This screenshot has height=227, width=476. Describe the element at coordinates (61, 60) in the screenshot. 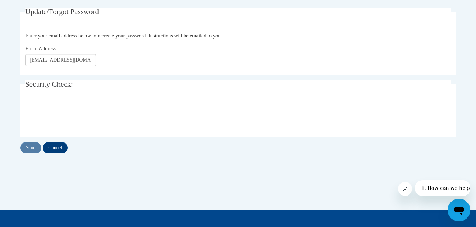

I see `input: Email` at that location.